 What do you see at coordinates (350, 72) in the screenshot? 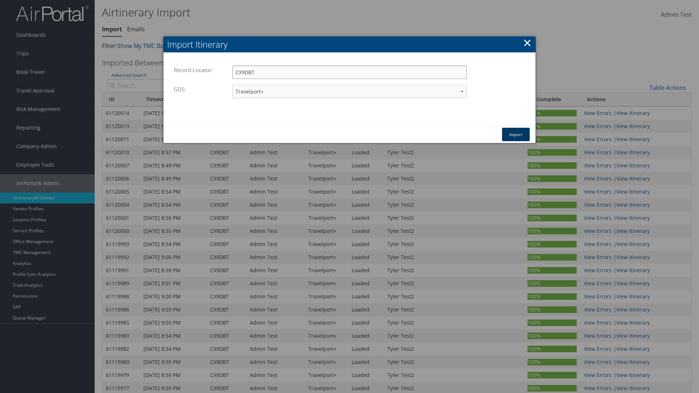
I see `input: Enter the Record Locator` at bounding box center [350, 72].